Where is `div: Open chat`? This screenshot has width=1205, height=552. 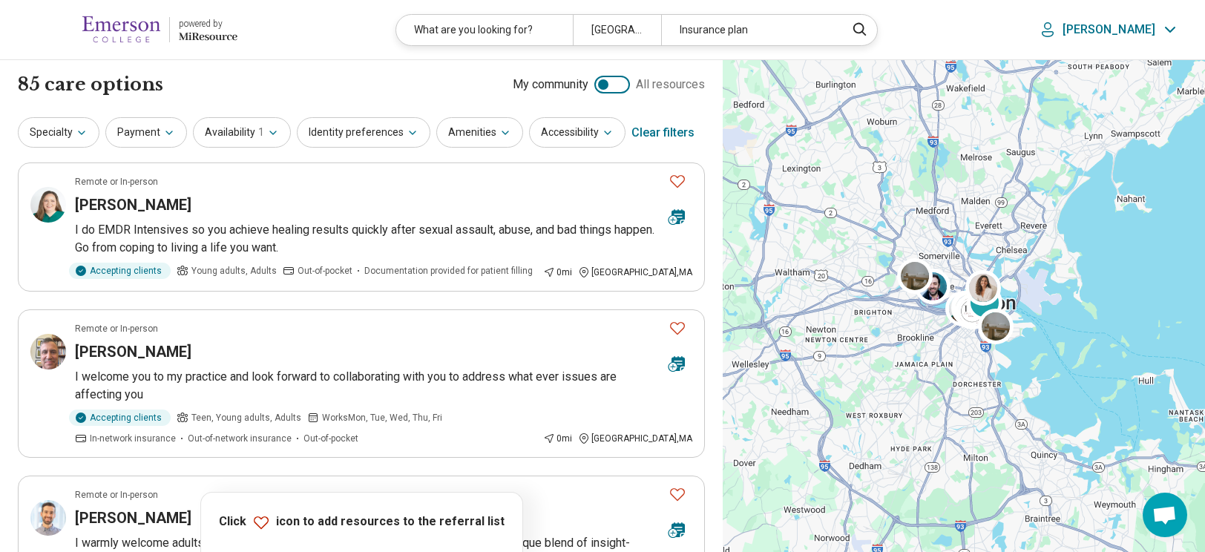 div: Open chat is located at coordinates (1165, 515).